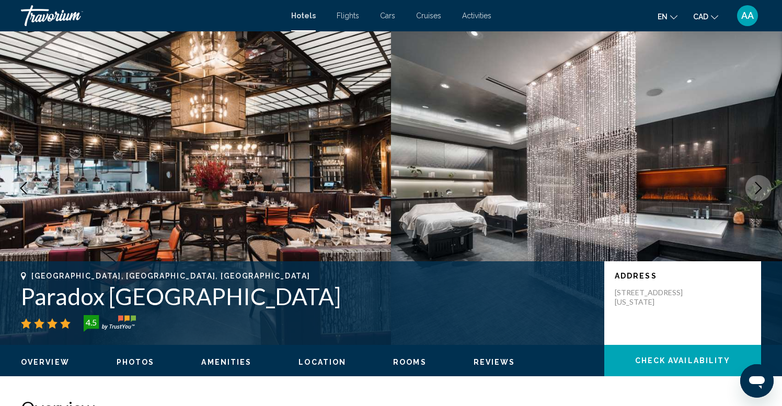  I want to click on button: Rooms, so click(410, 362).